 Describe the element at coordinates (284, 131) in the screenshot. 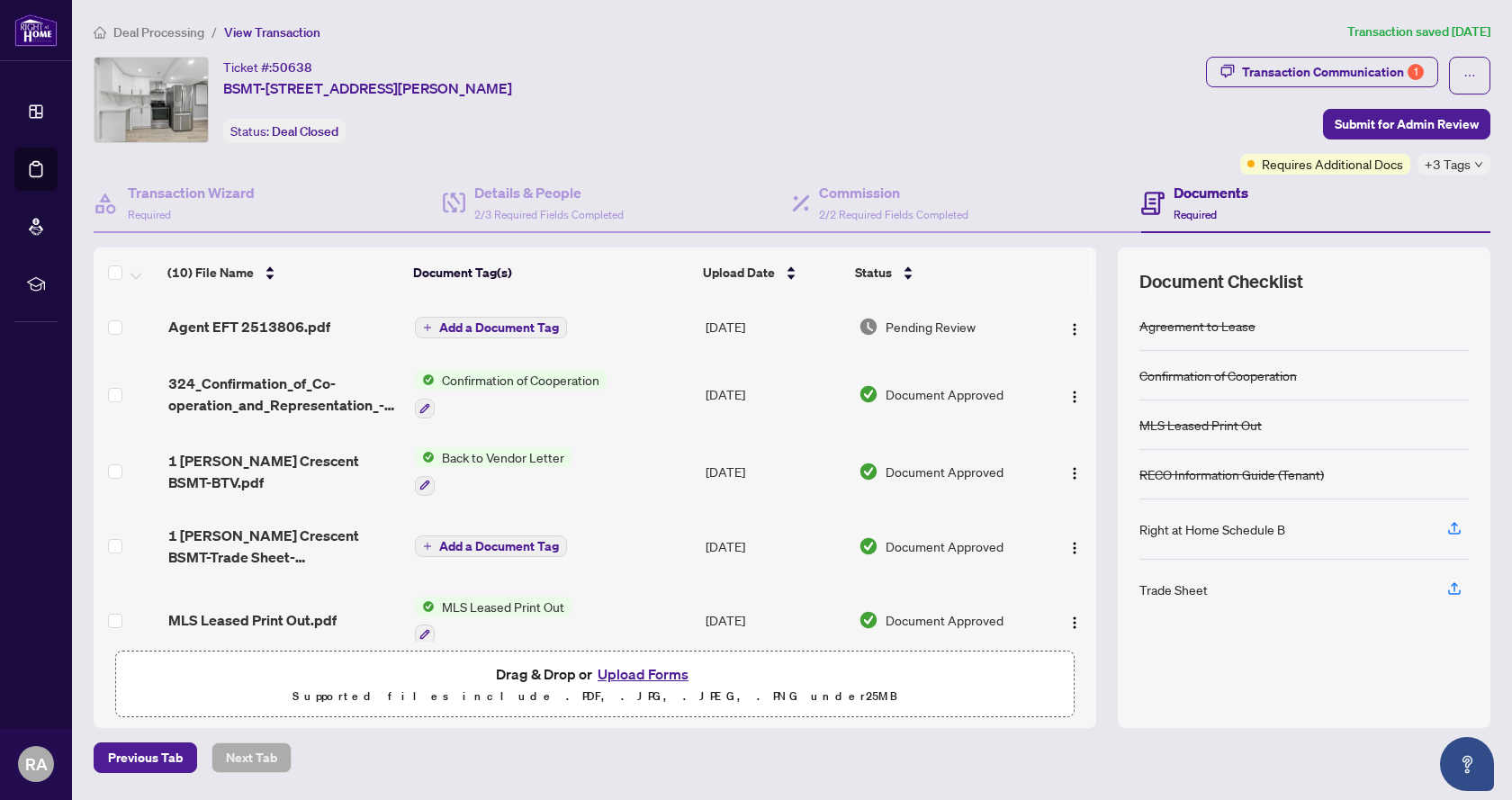

I see `div: Status:` at that location.